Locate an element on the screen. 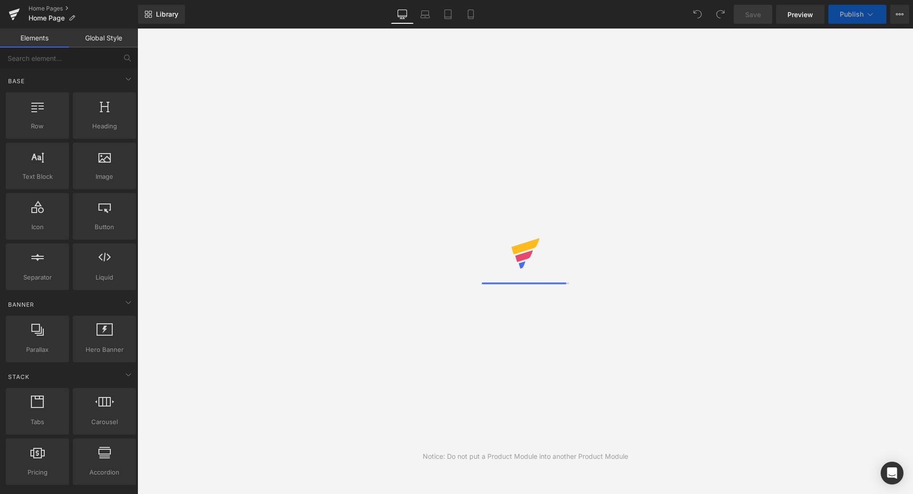  span: Accordion is located at coordinates (104, 472).